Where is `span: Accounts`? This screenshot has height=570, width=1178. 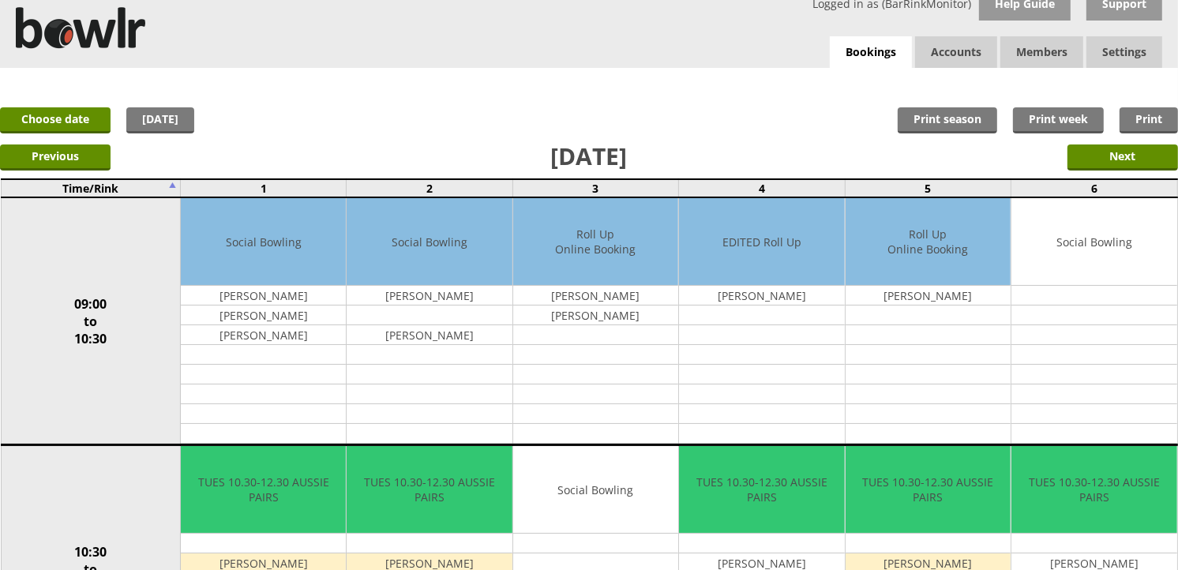
span: Accounts is located at coordinates (956, 52).